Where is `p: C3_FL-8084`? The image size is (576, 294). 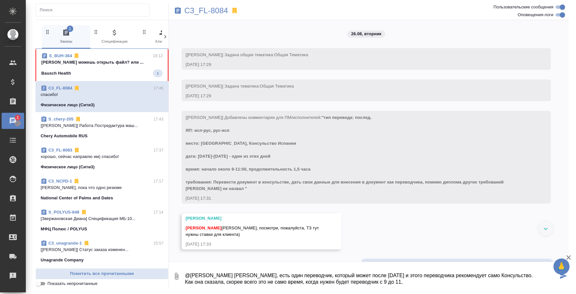 p: C3_FL-8084 is located at coordinates (206, 11).